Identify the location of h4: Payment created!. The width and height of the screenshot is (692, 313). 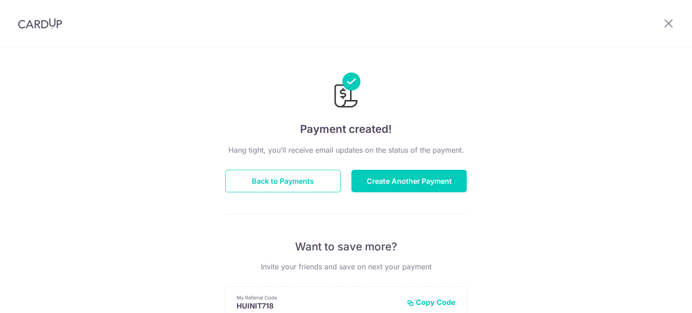
(346, 129).